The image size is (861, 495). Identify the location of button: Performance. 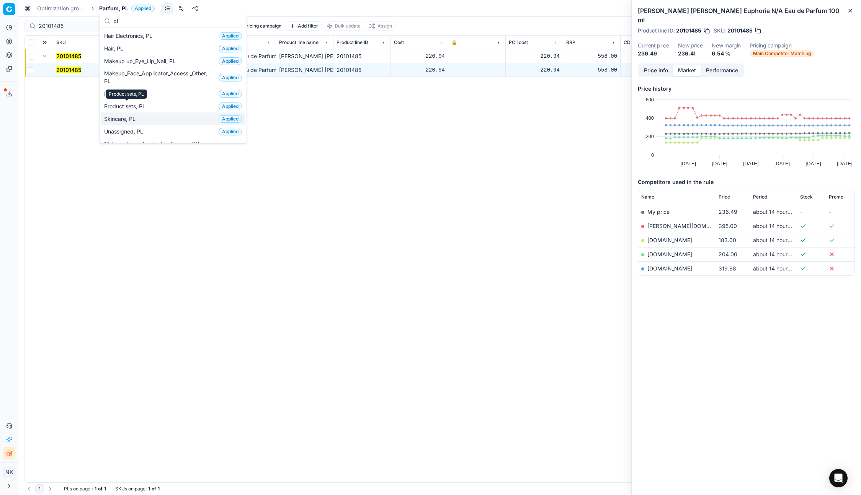
(722, 70).